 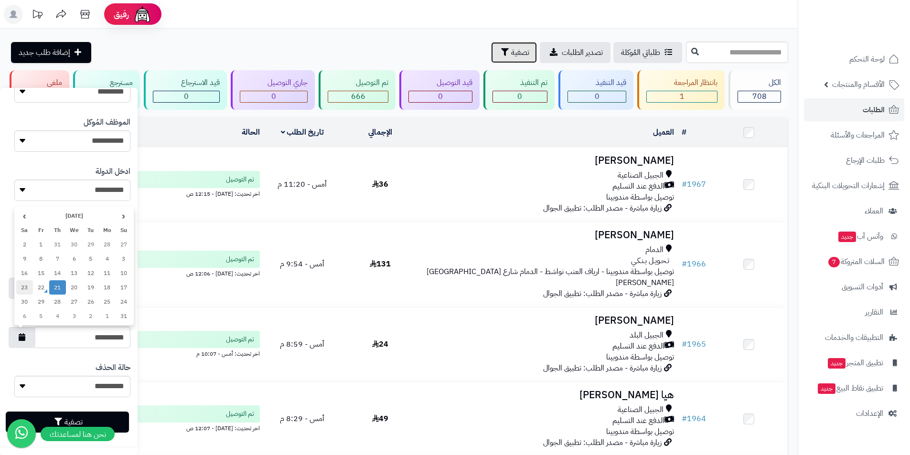 I want to click on th: Su, so click(x=123, y=230).